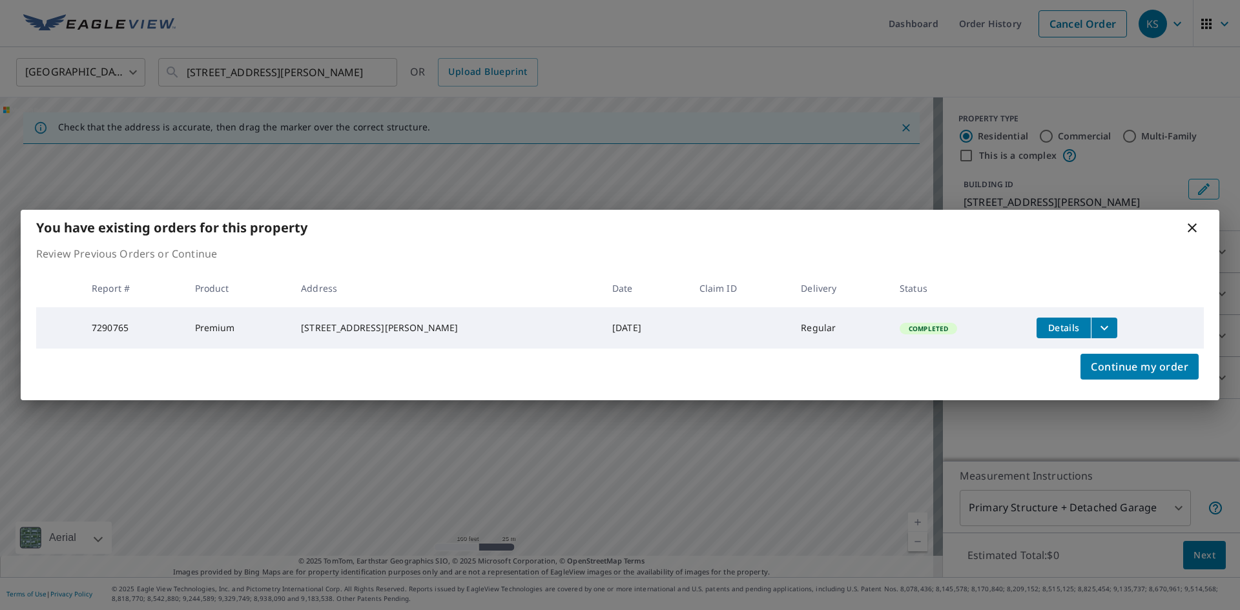  Describe the element at coordinates (133, 288) in the screenshot. I see `th: Report #` at that location.